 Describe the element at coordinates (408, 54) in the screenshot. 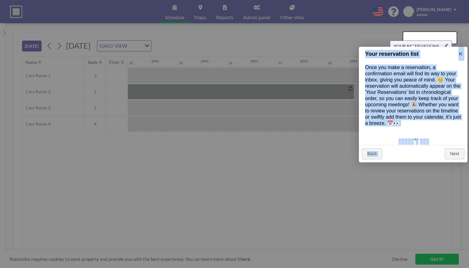

I see `h1: Your reservation list` at that location.